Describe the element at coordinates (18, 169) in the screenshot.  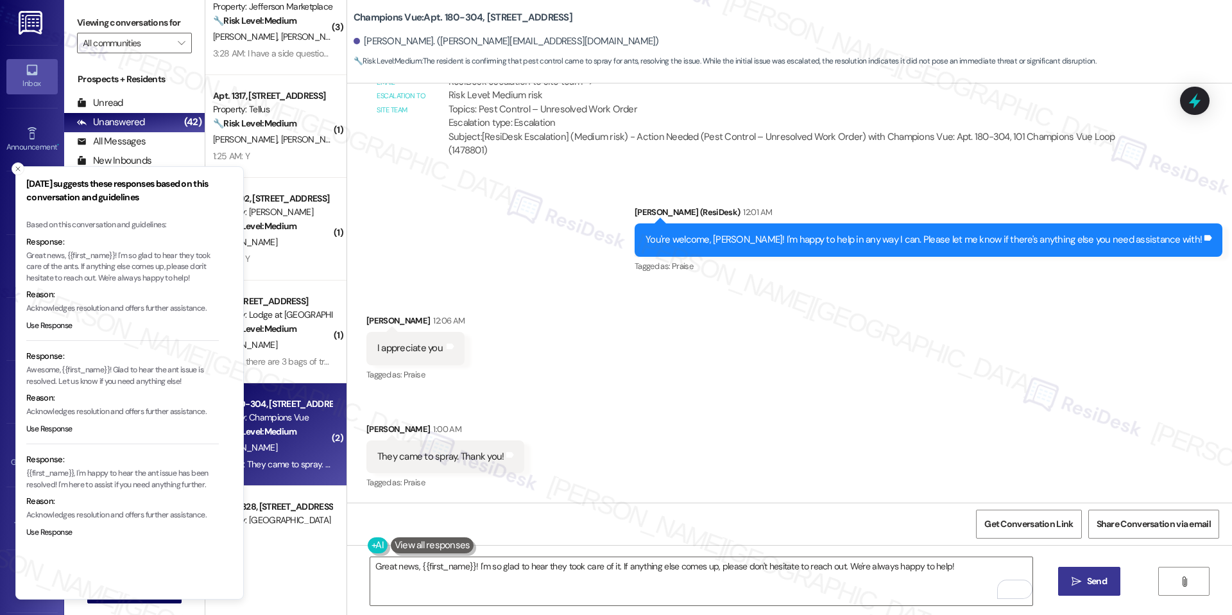
I see `button: Close toast` at that location.